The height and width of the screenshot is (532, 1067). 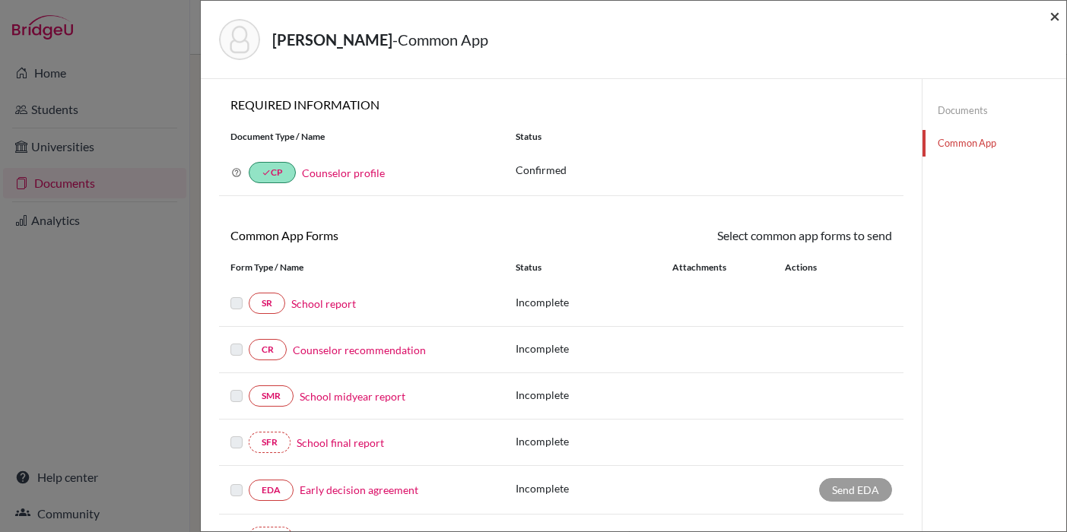 What do you see at coordinates (856, 490) in the screenshot?
I see `div: Send EDA` at bounding box center [856, 490].